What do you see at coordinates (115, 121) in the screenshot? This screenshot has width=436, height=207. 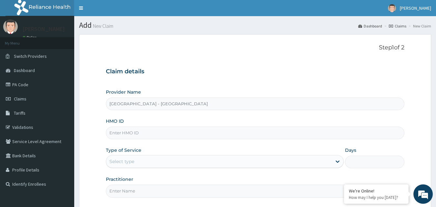 I see `label: HMO ID` at bounding box center [115, 121].